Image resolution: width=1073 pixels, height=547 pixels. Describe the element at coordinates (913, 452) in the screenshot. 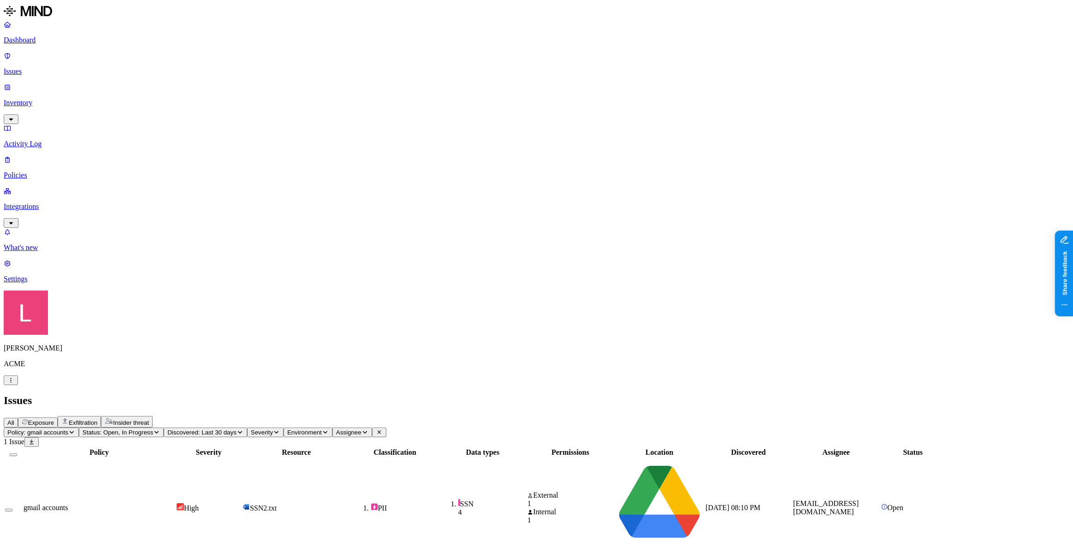

I see `div: Status` at that location.